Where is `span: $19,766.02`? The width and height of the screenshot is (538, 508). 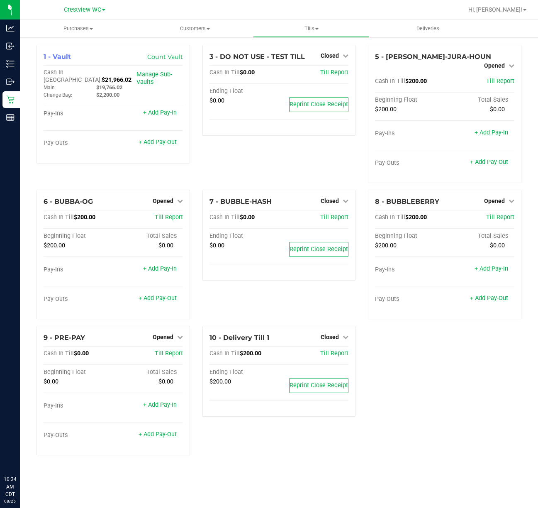 span: $19,766.02 is located at coordinates (109, 87).